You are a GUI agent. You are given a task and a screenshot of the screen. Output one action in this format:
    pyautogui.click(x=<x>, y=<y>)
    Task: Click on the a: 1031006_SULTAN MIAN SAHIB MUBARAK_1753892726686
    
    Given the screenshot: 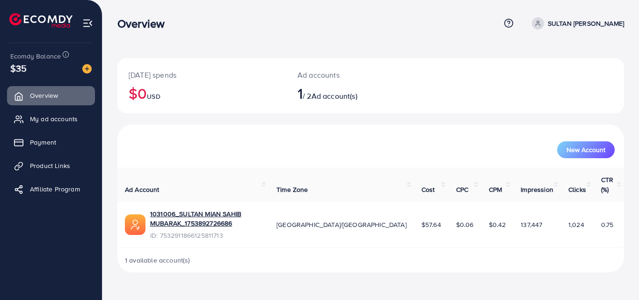 What is the action you would take?
    pyautogui.click(x=206, y=219)
    